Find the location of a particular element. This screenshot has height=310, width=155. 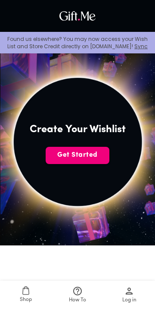

h4: Create Your Wishlist is located at coordinates (77, 129).